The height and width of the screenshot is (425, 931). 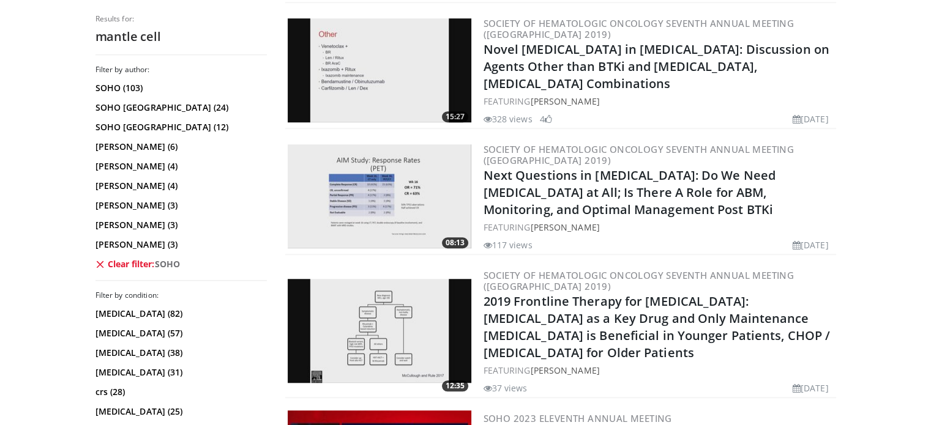 I want to click on img: ac8fefbe-f579-466c-8095-009f01d3ae8a.300x170_q85_crop-smart_upscale.jpg, so click(x=379, y=70).